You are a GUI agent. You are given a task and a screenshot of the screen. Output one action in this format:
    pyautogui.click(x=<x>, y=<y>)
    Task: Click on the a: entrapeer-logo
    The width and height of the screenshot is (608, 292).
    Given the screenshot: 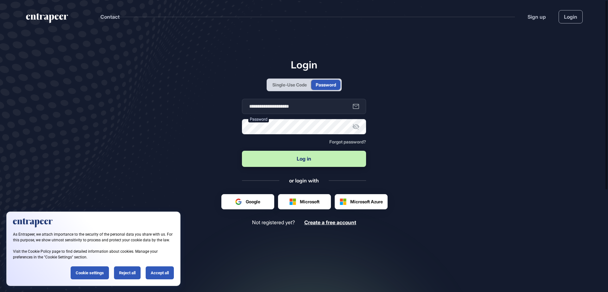 What is the action you would take?
    pyautogui.click(x=47, y=19)
    